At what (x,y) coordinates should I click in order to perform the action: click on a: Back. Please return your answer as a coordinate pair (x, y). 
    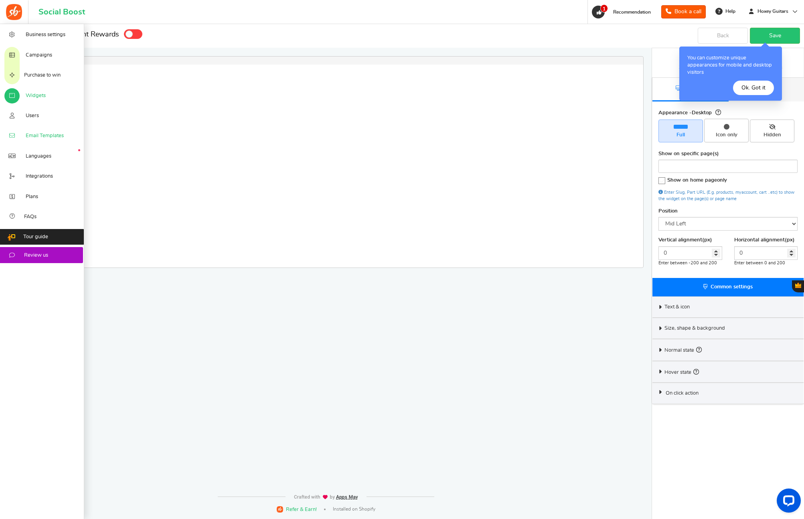
    Looking at the image, I should click on (722, 36).